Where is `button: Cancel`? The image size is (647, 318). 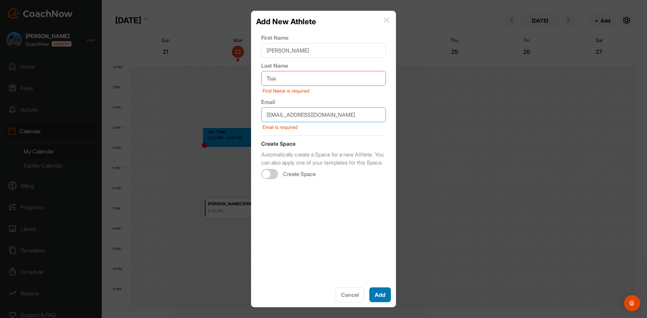
button: Cancel is located at coordinates (350, 295).